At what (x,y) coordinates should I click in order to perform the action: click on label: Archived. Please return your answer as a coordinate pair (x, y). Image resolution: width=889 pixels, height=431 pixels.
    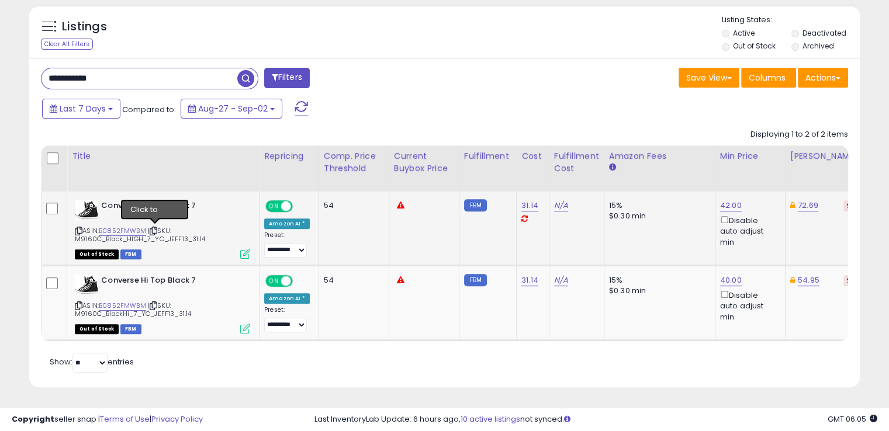
    Looking at the image, I should click on (818, 46).